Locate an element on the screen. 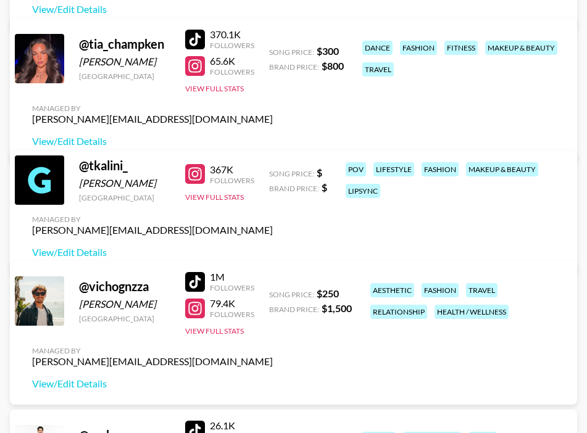 The image size is (587, 433). strong: $ 250 is located at coordinates (328, 293).